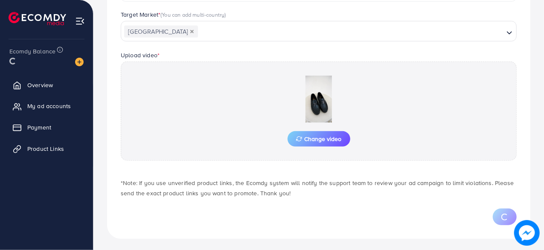 The width and height of the screenshot is (544, 250). I want to click on label: Target Market, so click(173, 15).